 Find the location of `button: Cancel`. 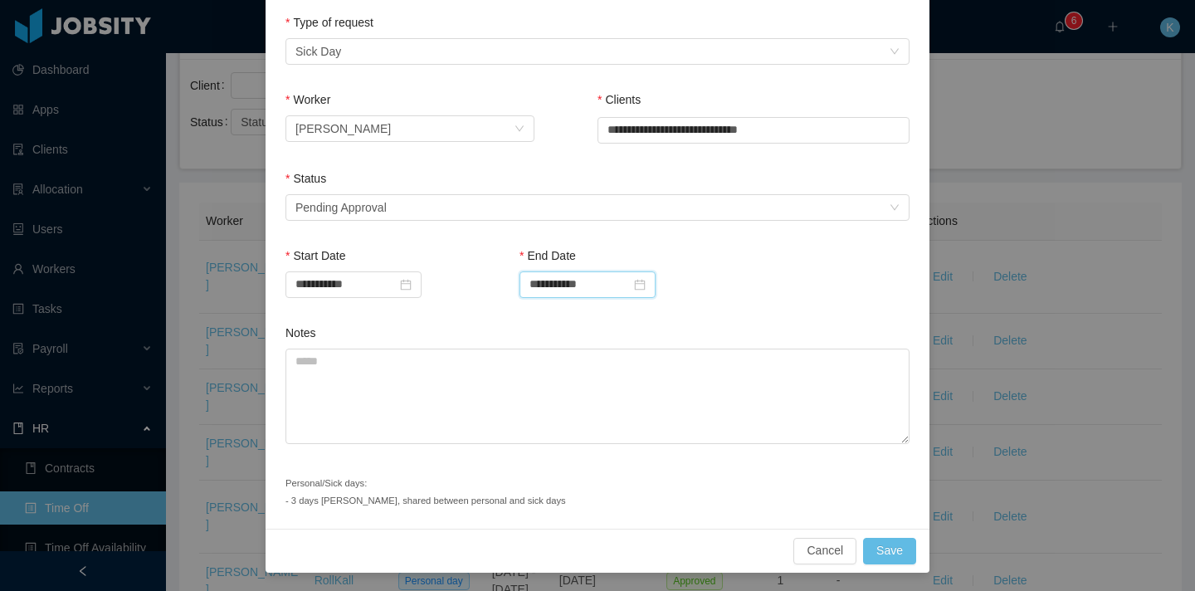

button: Cancel is located at coordinates (825, 551).